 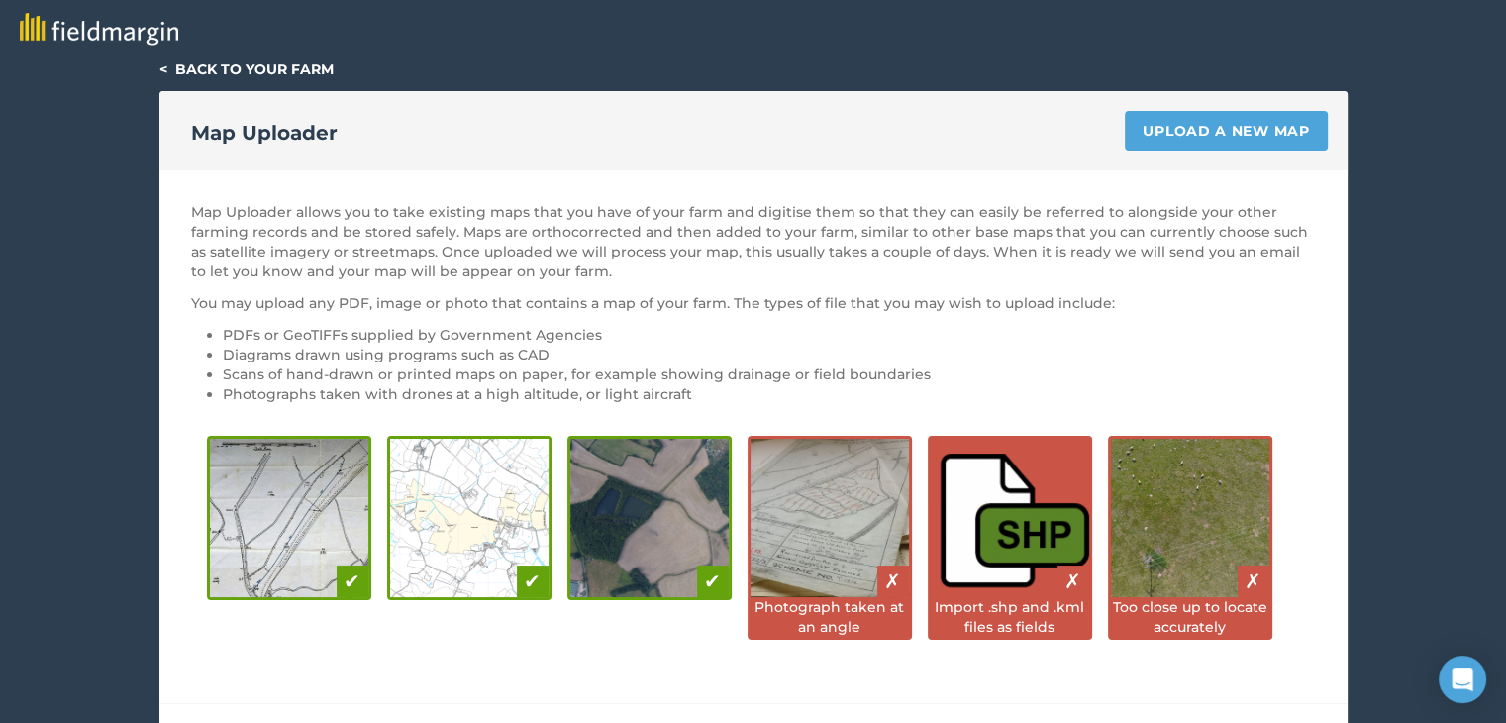 What do you see at coordinates (289, 518) in the screenshot?
I see `img: Hand-drawn diagram is good` at bounding box center [289, 518].